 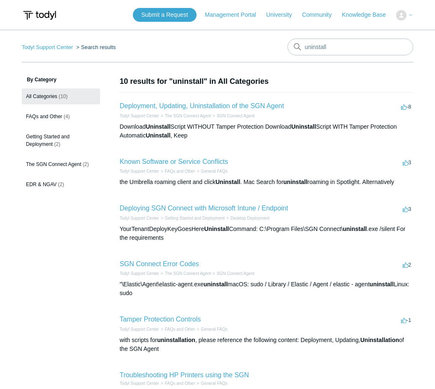 I want to click on a: The SGN Connect Agent (2), so click(x=61, y=164).